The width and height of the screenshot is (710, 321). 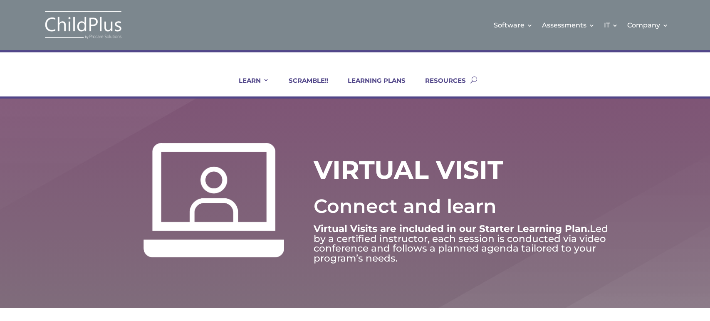 I want to click on a: SCRAMBLE!!, so click(x=303, y=87).